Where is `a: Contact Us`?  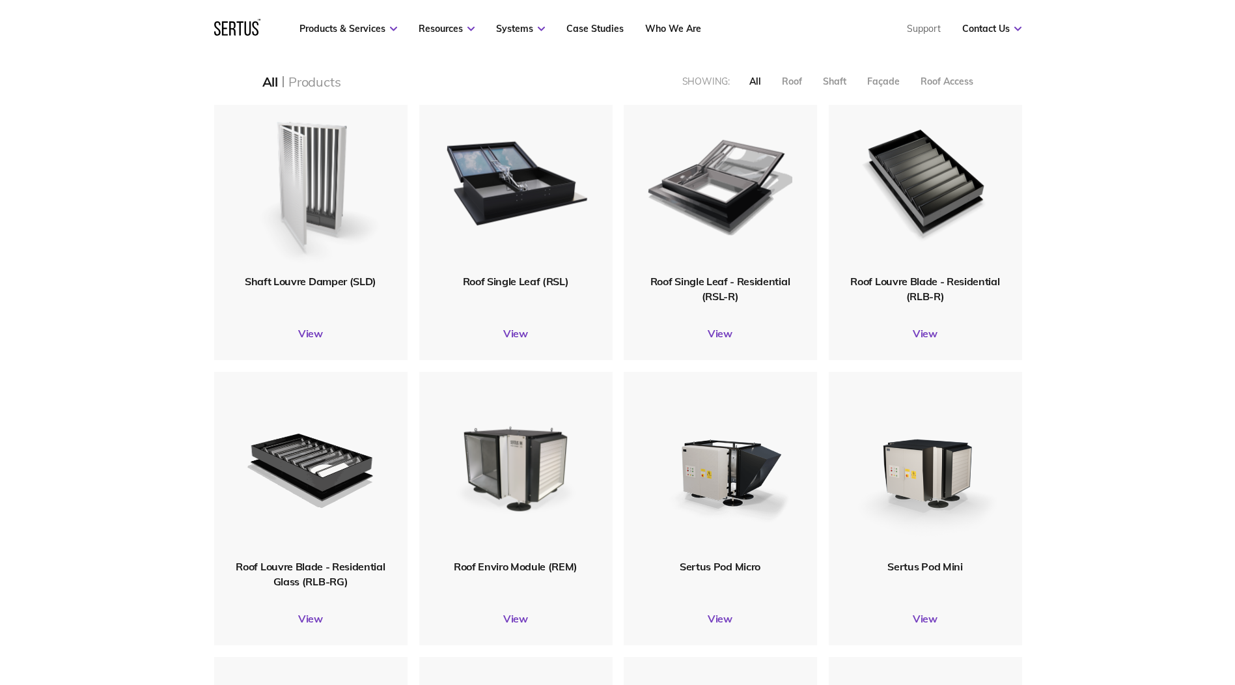
a: Contact Us is located at coordinates (992, 29).